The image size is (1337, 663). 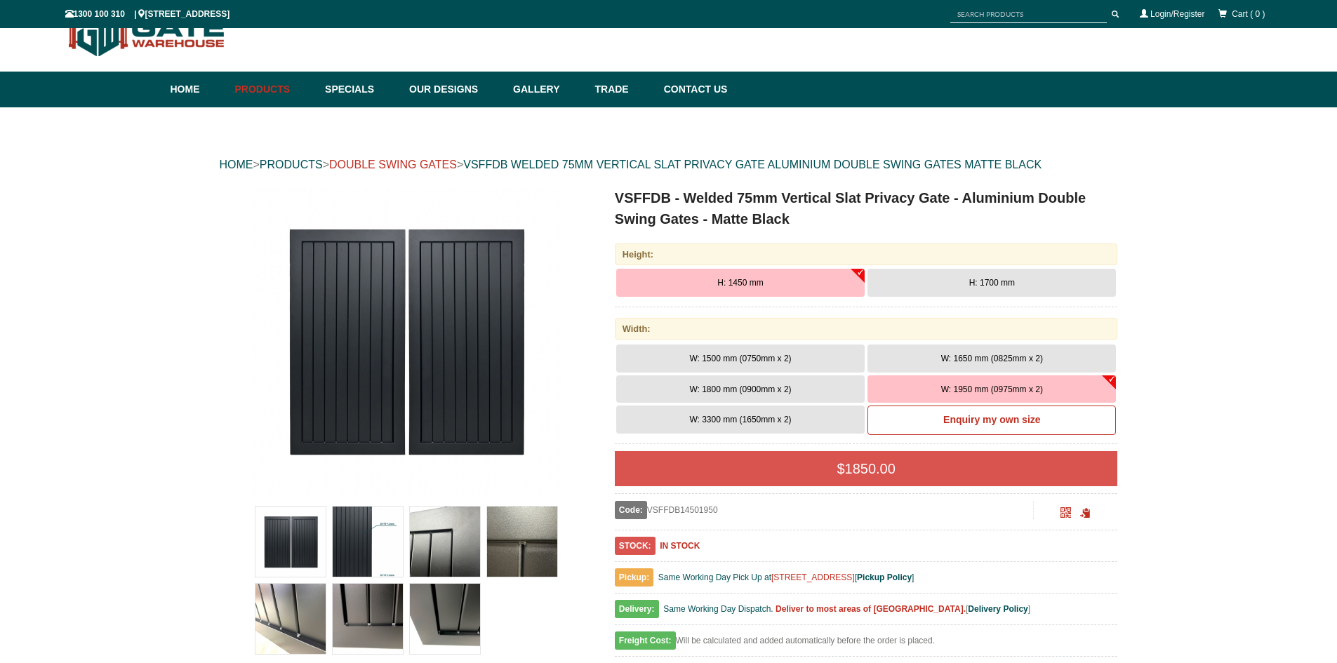 What do you see at coordinates (740, 283) in the screenshot?
I see `span: H: 1450 mm` at bounding box center [740, 283].